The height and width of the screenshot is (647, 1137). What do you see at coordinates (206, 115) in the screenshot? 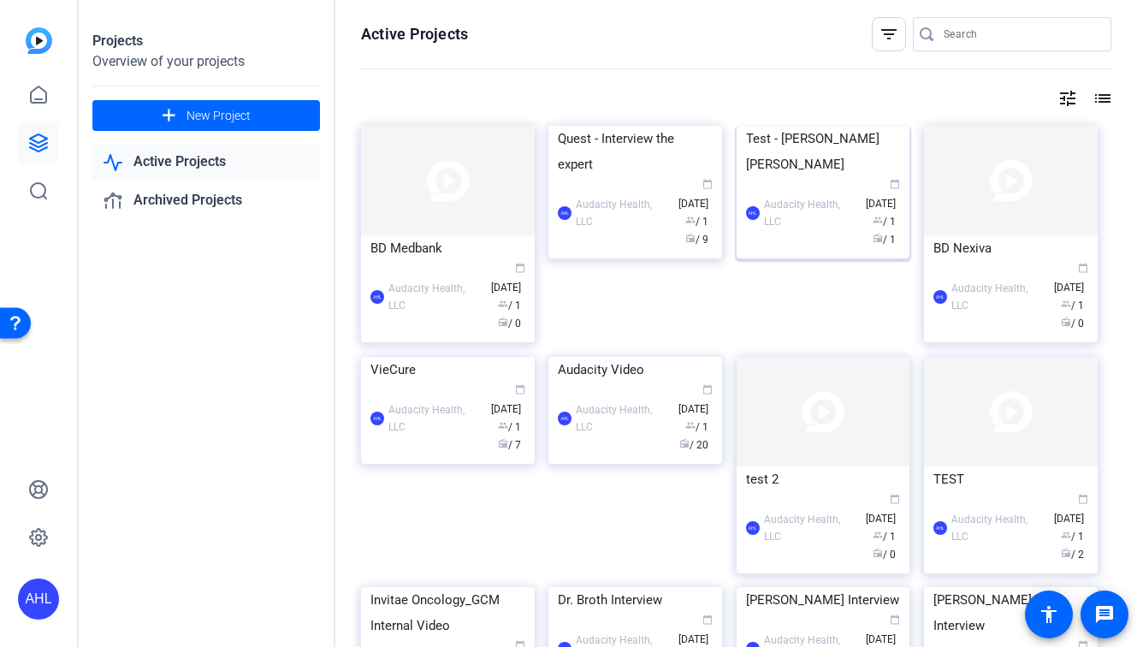
I see `button: New Project` at bounding box center [206, 115].